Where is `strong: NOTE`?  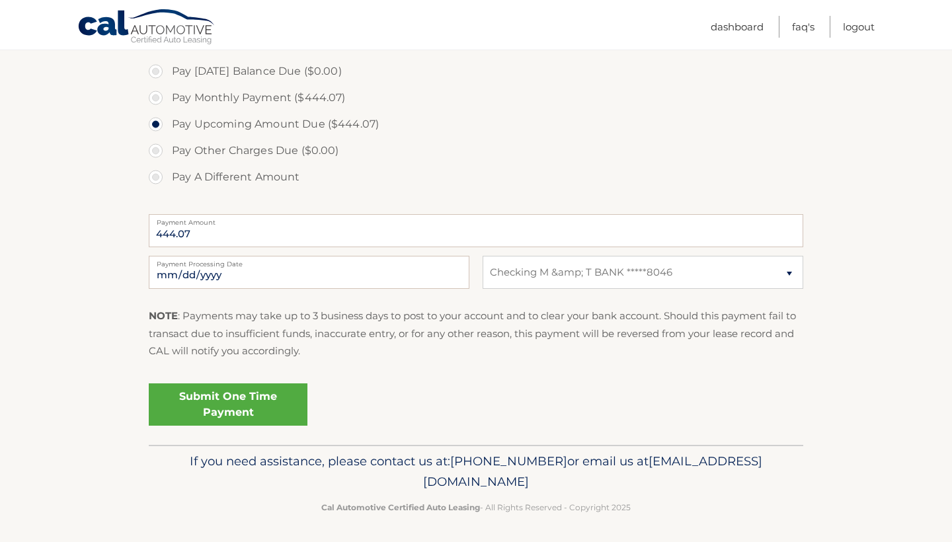
strong: NOTE is located at coordinates (163, 315).